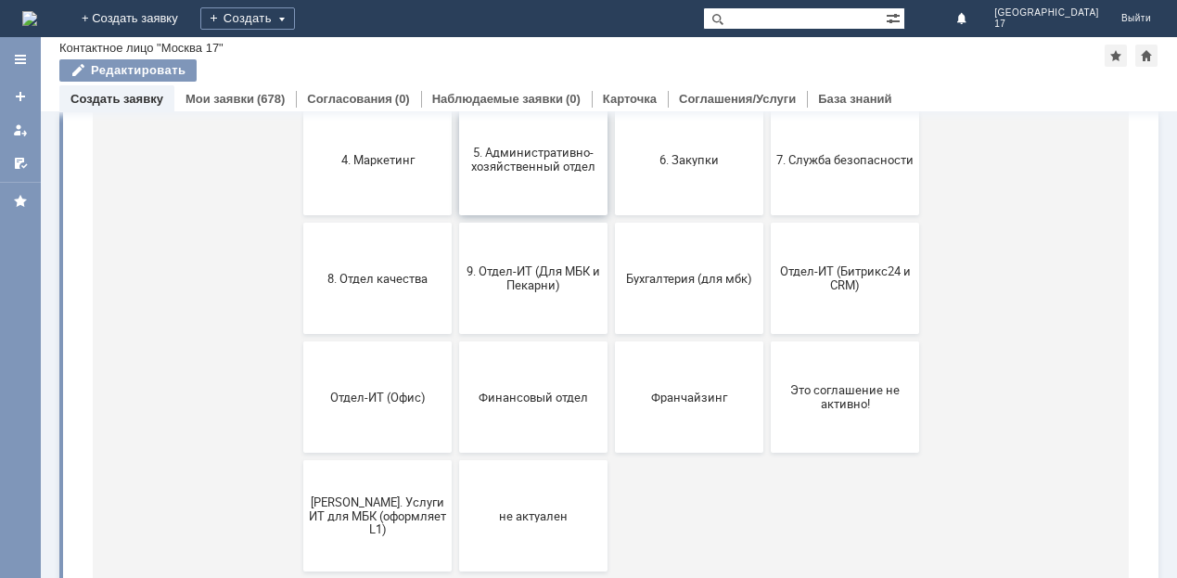 This screenshot has width=1177, height=578. I want to click on button: 4. Маркетинг, so click(300, 397).